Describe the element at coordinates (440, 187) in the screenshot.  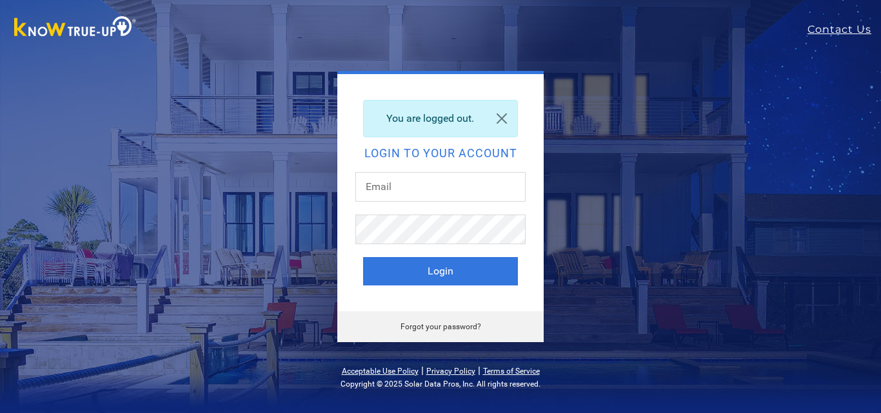
I see `input: Email` at that location.